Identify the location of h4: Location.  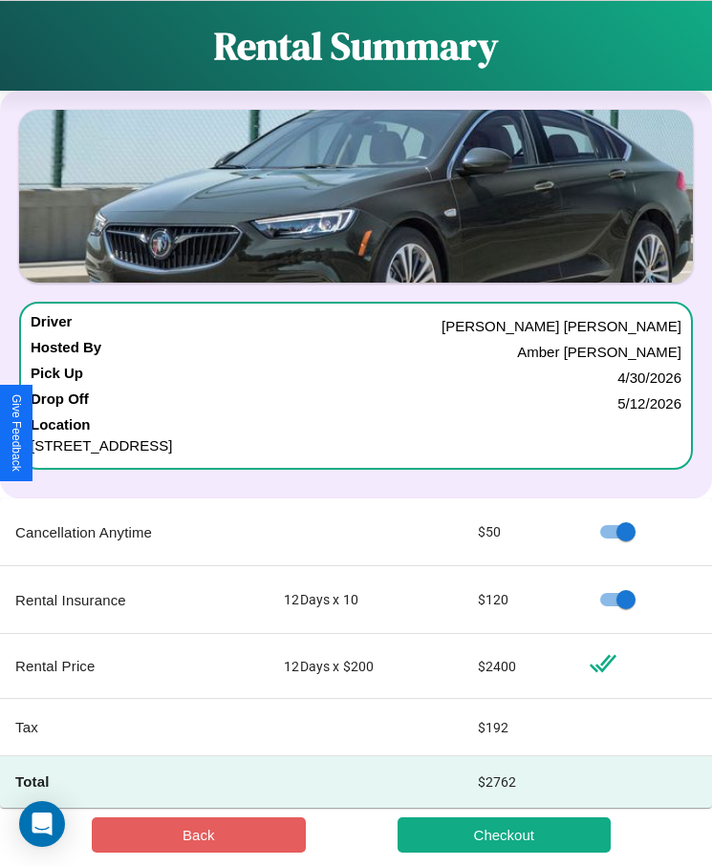
(355, 424).